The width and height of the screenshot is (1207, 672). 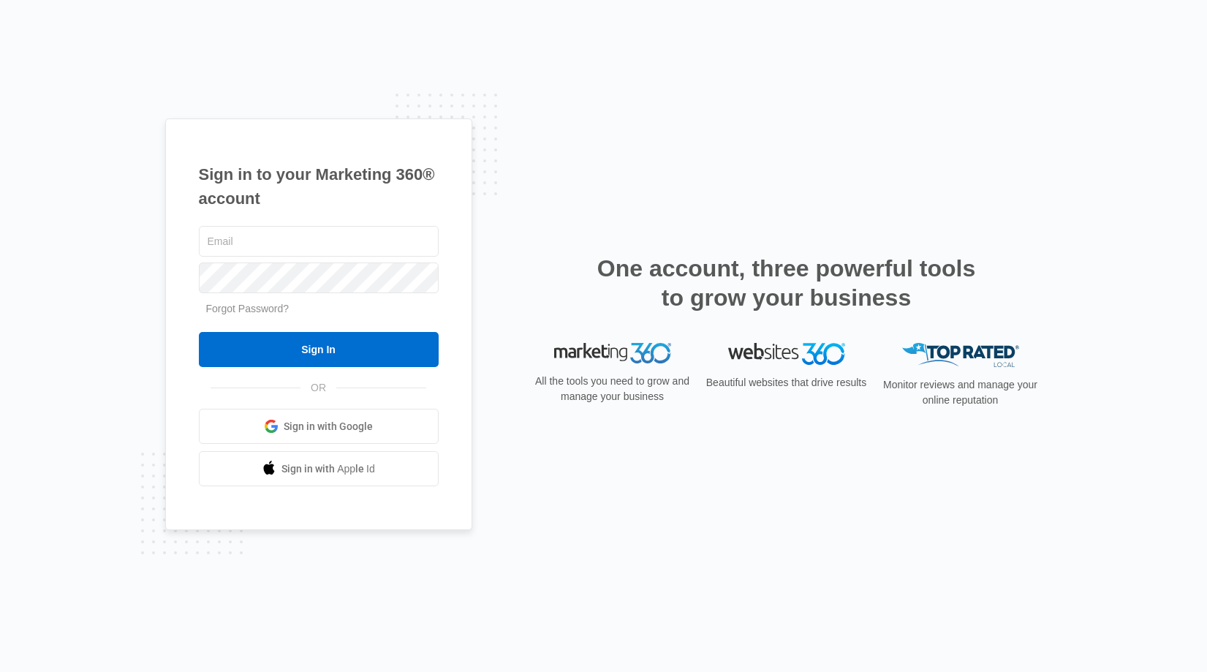 I want to click on a: Forgot Password?, so click(x=248, y=309).